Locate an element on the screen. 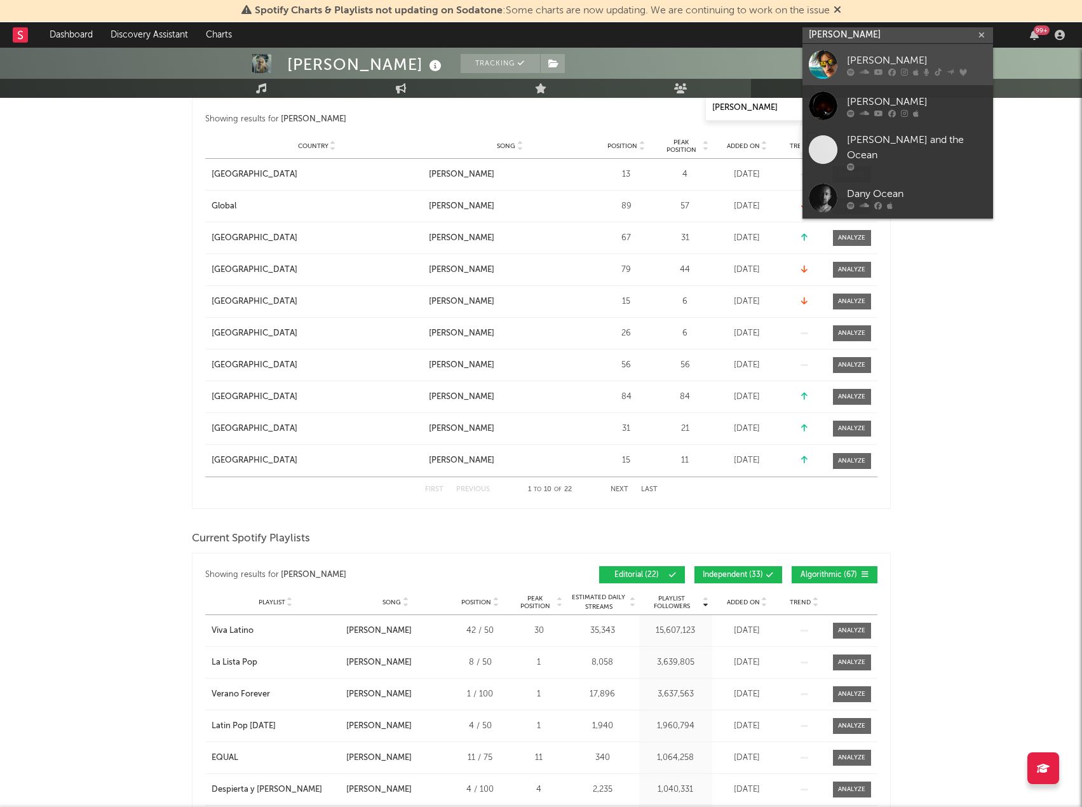  div: Global is located at coordinates (224, 206).